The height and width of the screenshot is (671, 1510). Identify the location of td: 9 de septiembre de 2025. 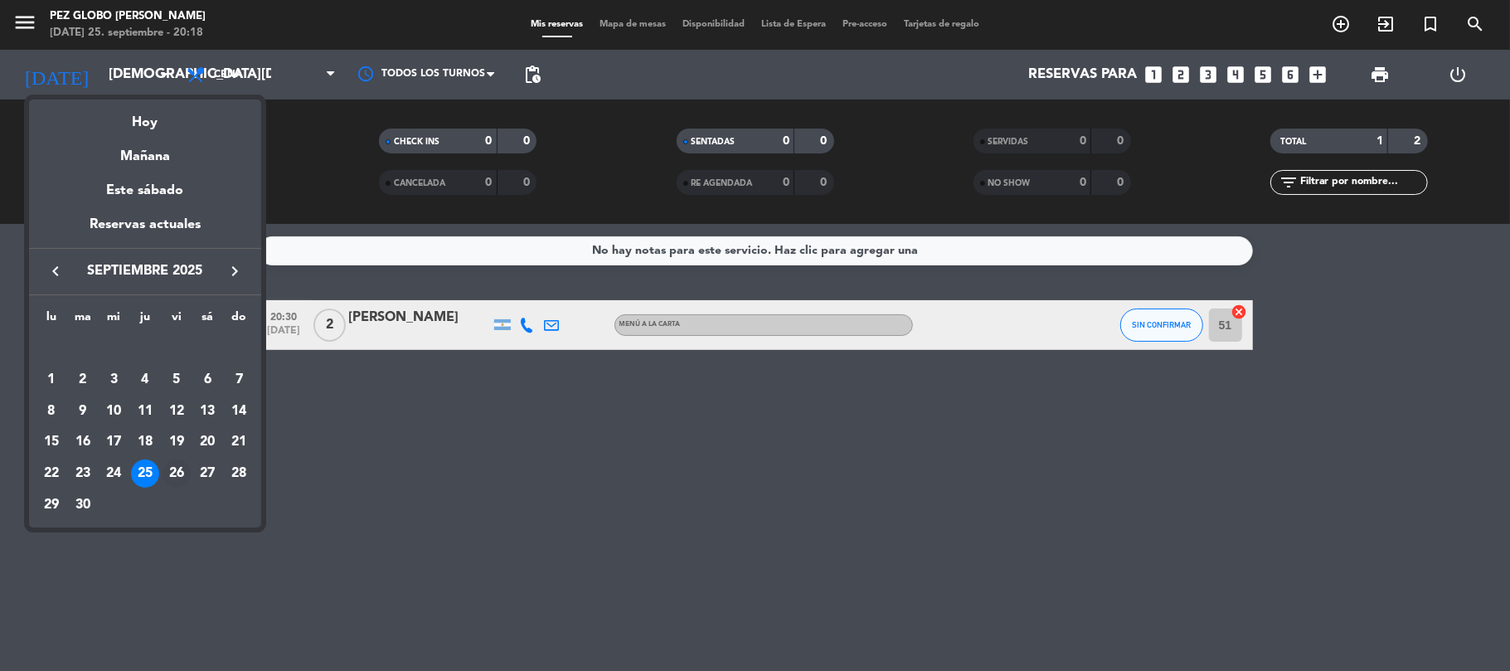
(83, 411).